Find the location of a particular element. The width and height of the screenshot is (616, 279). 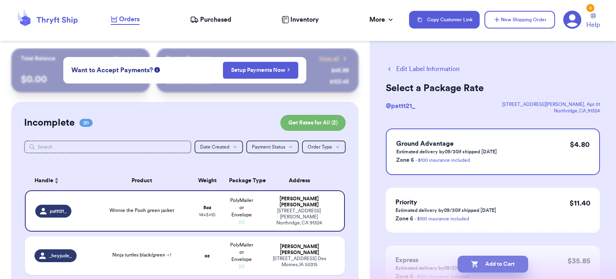

button: Sort ascending is located at coordinates (57, 180).